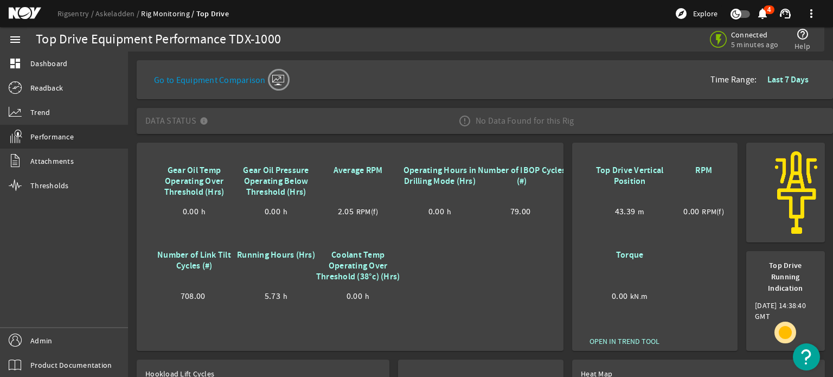  Describe the element at coordinates (52, 161) in the screenshot. I see `span: Attachments` at that location.